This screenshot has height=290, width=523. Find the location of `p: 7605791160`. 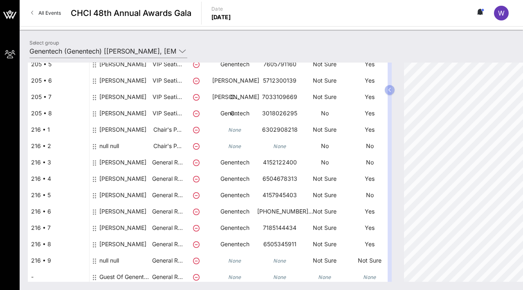

p: 7605791160 is located at coordinates (280, 64).